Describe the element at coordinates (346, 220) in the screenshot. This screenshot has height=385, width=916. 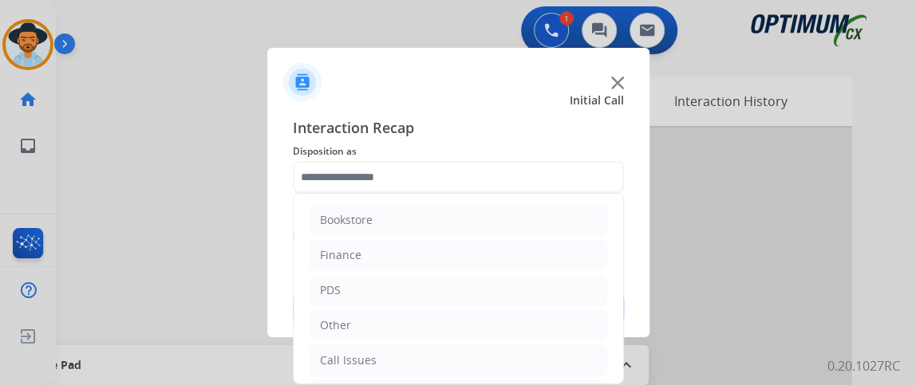
I see `div: Bookstore` at that location.